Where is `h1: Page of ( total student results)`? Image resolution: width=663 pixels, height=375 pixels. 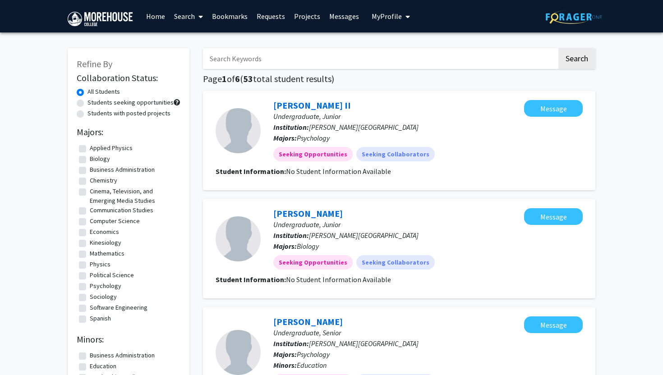 h1: Page of ( total student results) is located at coordinates (399, 79).